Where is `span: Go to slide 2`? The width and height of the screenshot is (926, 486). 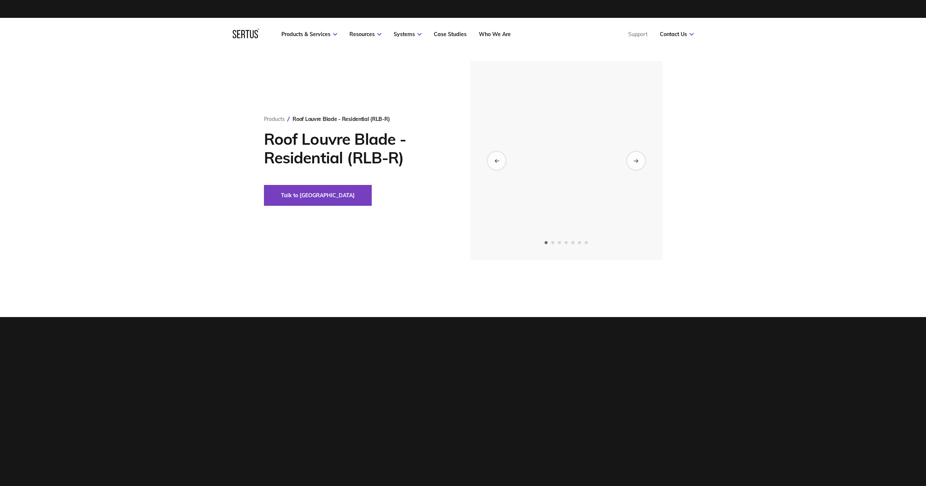 span: Go to slide 2 is located at coordinates (553, 242).